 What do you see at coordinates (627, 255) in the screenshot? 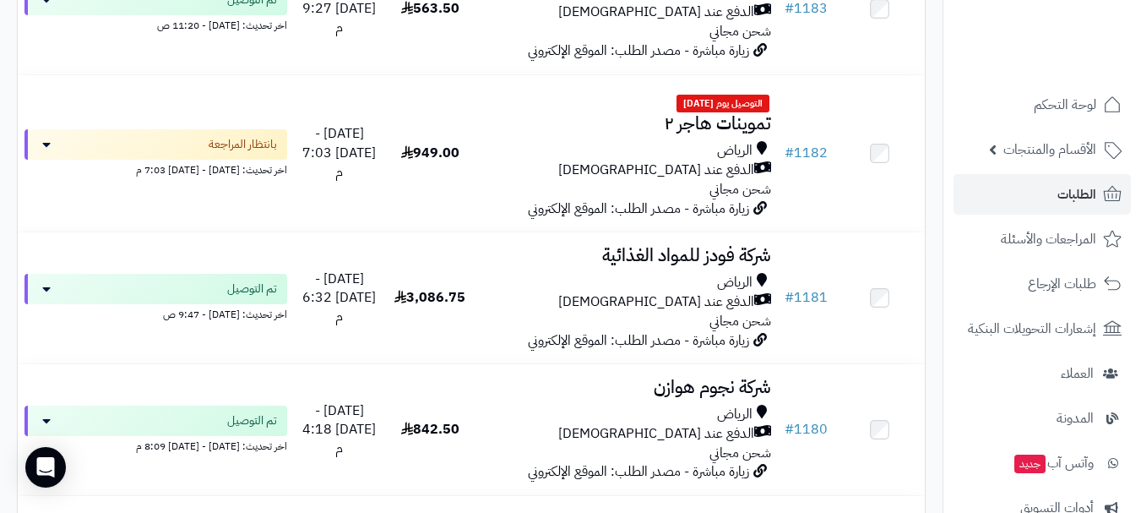
I see `h3: شركة فودز للمواد الغذائية` at bounding box center [627, 255].